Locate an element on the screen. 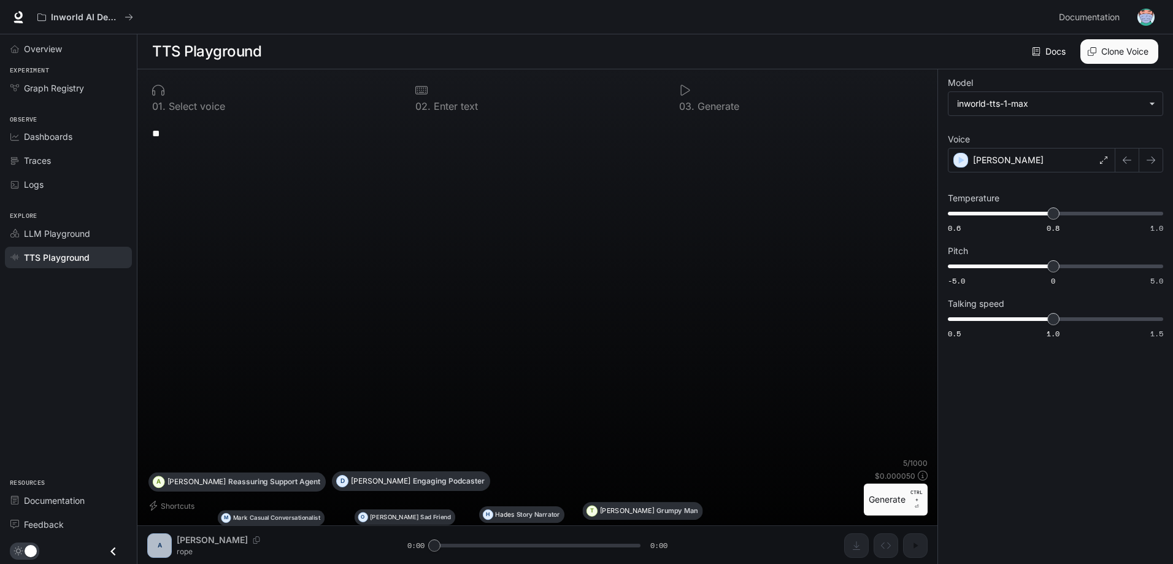  button: User avatar is located at coordinates (1146, 17).